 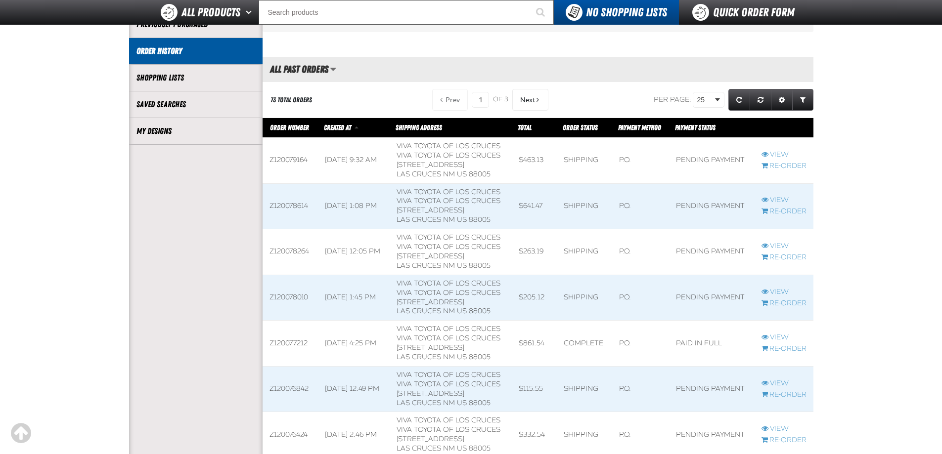 I want to click on td: $263.19, so click(x=534, y=252).